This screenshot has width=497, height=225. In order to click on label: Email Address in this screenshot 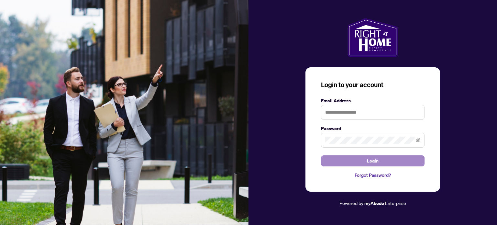, I will do `click(373, 101)`.